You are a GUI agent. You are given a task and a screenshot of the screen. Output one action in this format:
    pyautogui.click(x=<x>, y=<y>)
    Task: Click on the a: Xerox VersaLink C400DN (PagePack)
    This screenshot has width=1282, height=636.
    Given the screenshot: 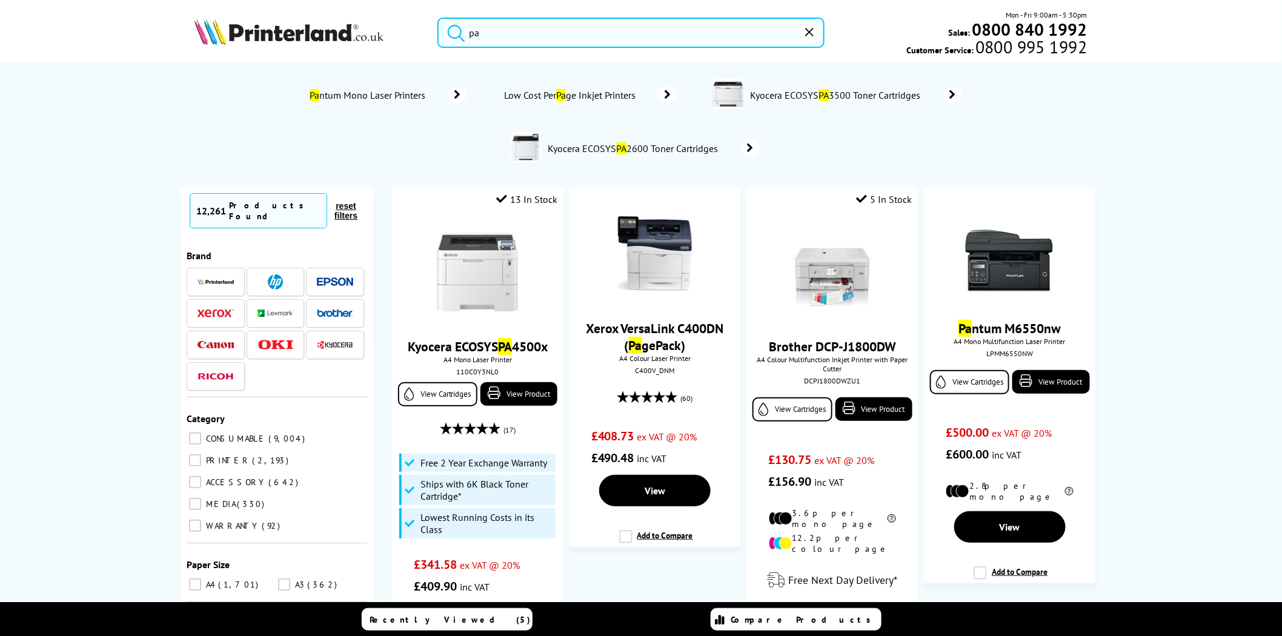 What is the action you would take?
    pyautogui.click(x=655, y=337)
    